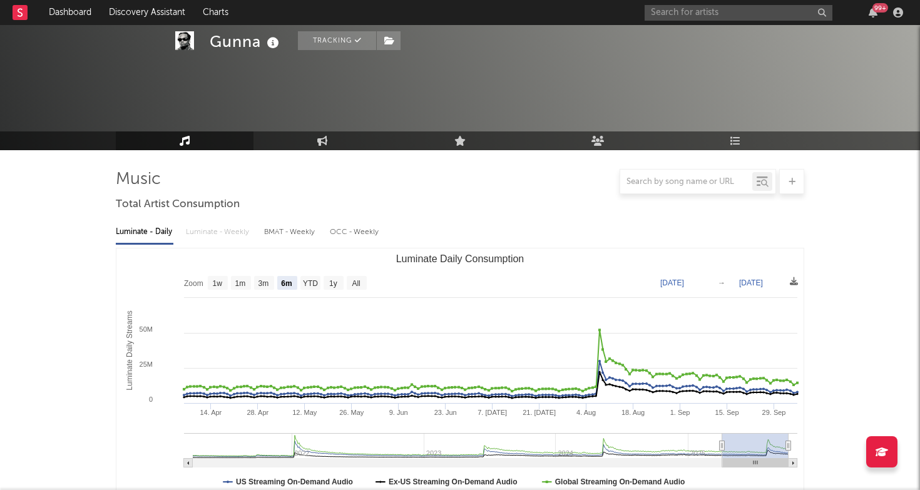 The height and width of the screenshot is (490, 920). Describe the element at coordinates (294, 482) in the screenshot. I see `text: US Streaming On-Demand Audio` at that location.